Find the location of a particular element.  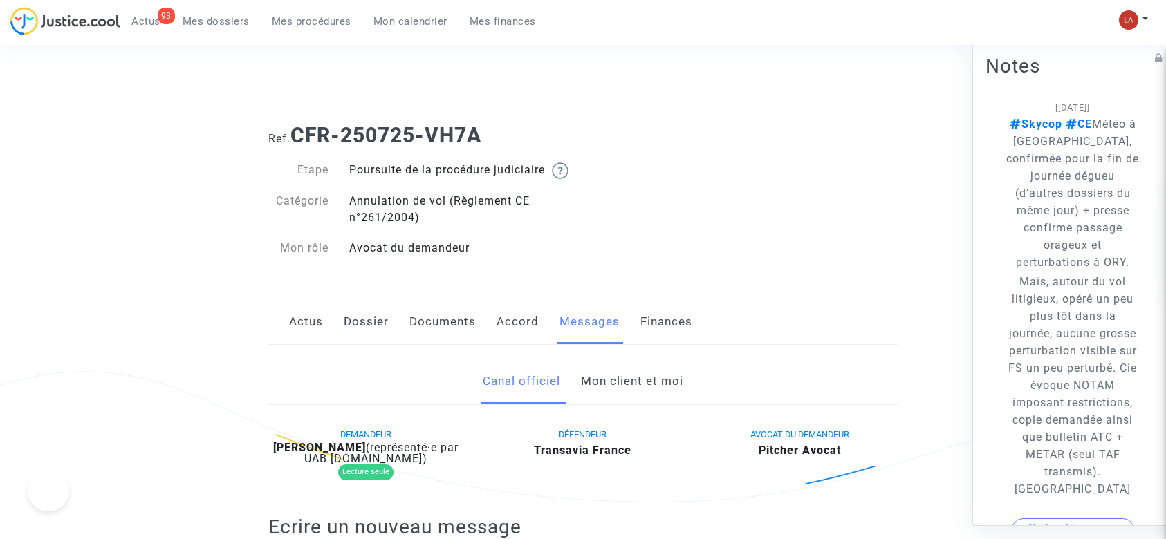

span: AVOCAT DU DEMANDEUR is located at coordinates (800, 434).